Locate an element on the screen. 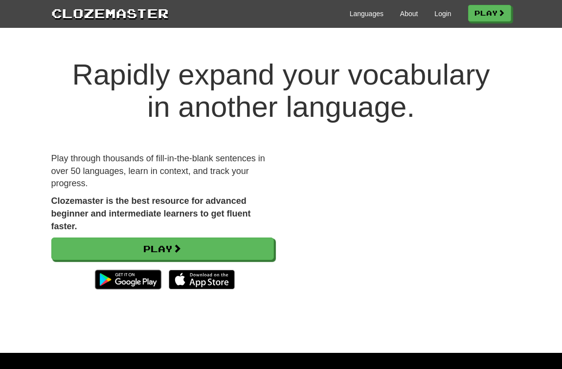 The width and height of the screenshot is (562, 369). img: Download_on_the_App_Store_Badge_US-UK_135x40-25178aeef6eb6b83b96f5f2d004eda3bffbb37122de64afbaef7... is located at coordinates (202, 280).